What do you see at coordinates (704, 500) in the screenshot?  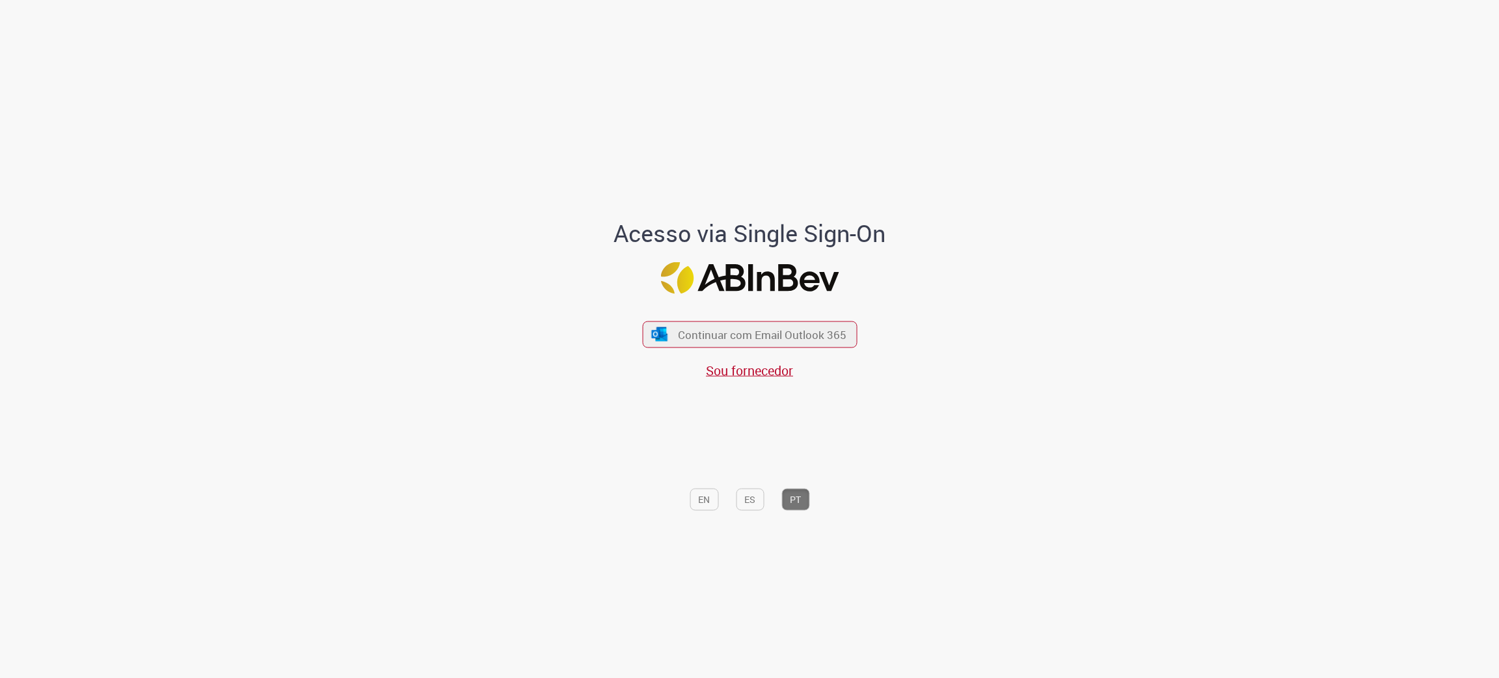 I see `button: EN` at bounding box center [704, 500].